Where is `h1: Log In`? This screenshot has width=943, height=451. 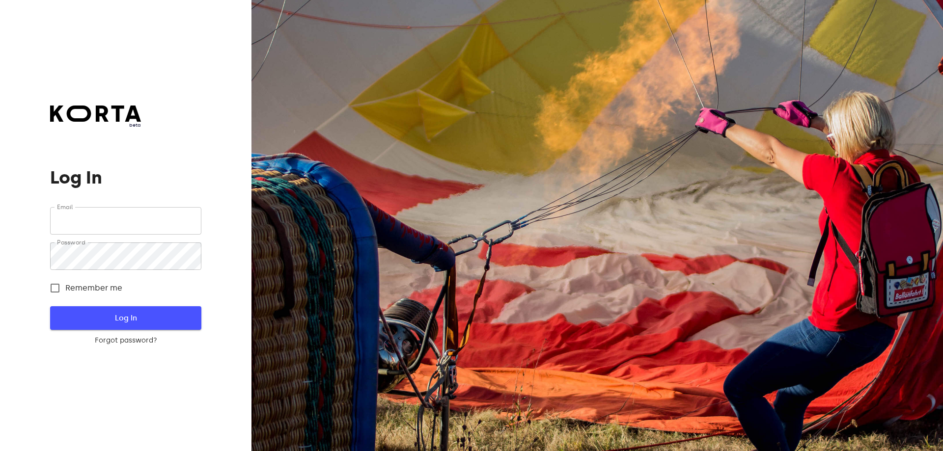 h1: Log In is located at coordinates (125, 178).